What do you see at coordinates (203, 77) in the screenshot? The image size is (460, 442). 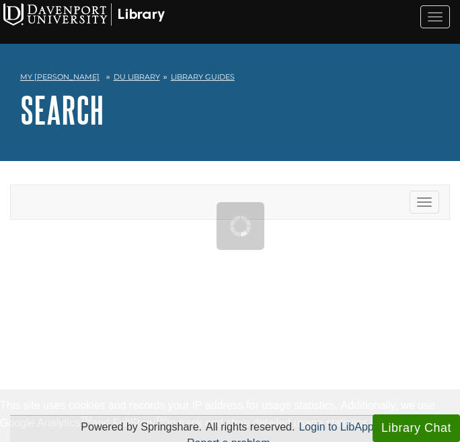 I see `a: Library Guides` at bounding box center [203, 77].